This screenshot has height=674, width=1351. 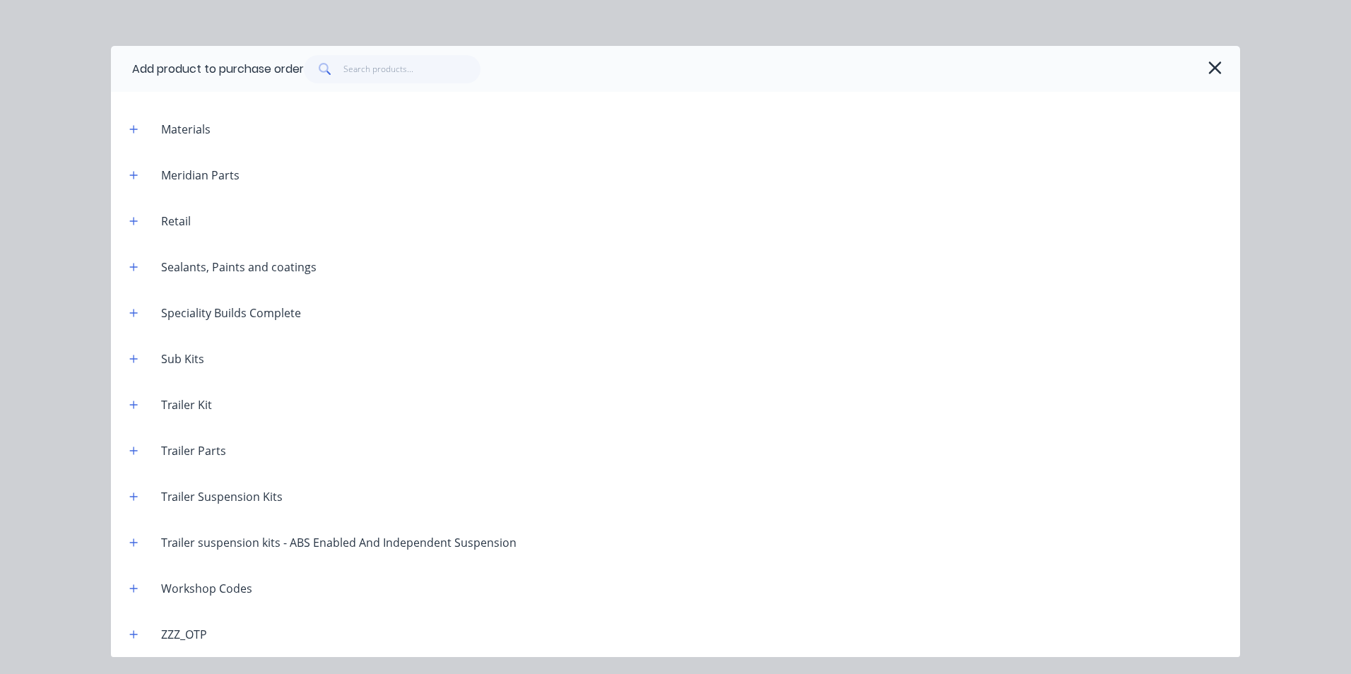 I want to click on div: Trailer Suspension Kits, so click(x=222, y=497).